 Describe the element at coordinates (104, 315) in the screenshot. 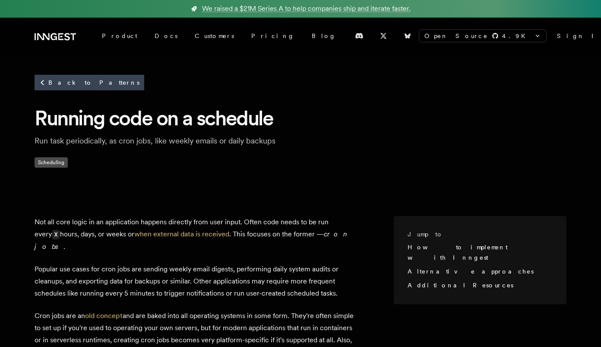

I see `a: old concept` at that location.